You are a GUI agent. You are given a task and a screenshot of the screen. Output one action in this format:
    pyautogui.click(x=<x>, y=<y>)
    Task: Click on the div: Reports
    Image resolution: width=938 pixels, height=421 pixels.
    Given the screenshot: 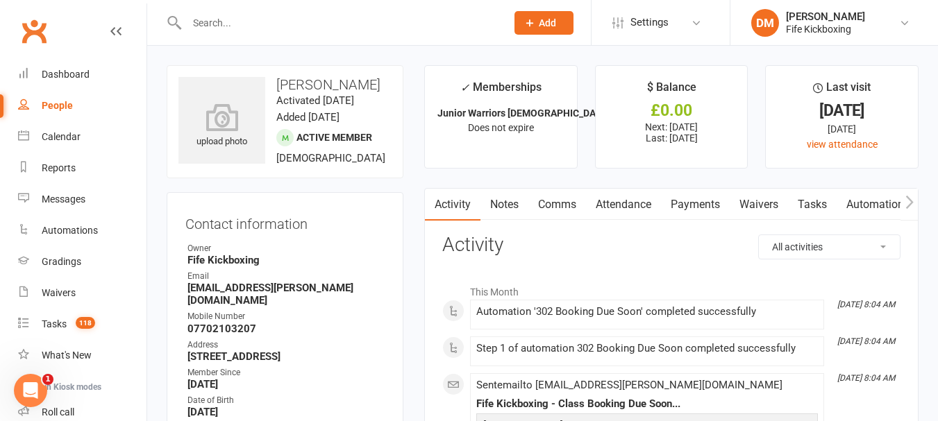 What is the action you would take?
    pyautogui.click(x=58, y=168)
    